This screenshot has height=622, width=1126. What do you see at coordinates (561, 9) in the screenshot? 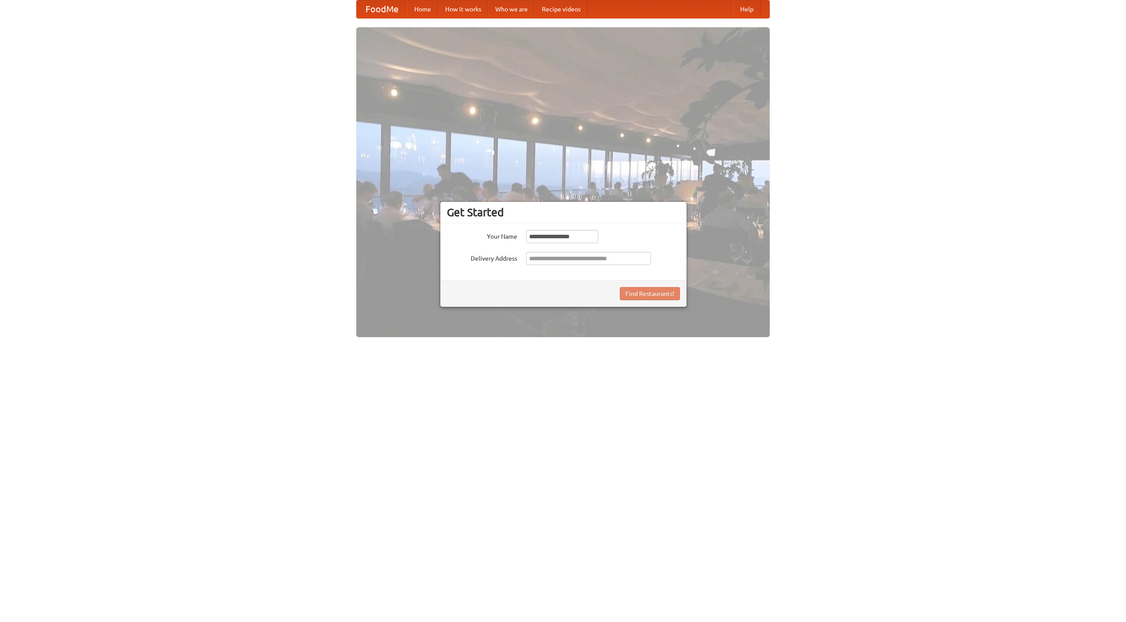
I see `a: Recipe videos` at bounding box center [561, 9].